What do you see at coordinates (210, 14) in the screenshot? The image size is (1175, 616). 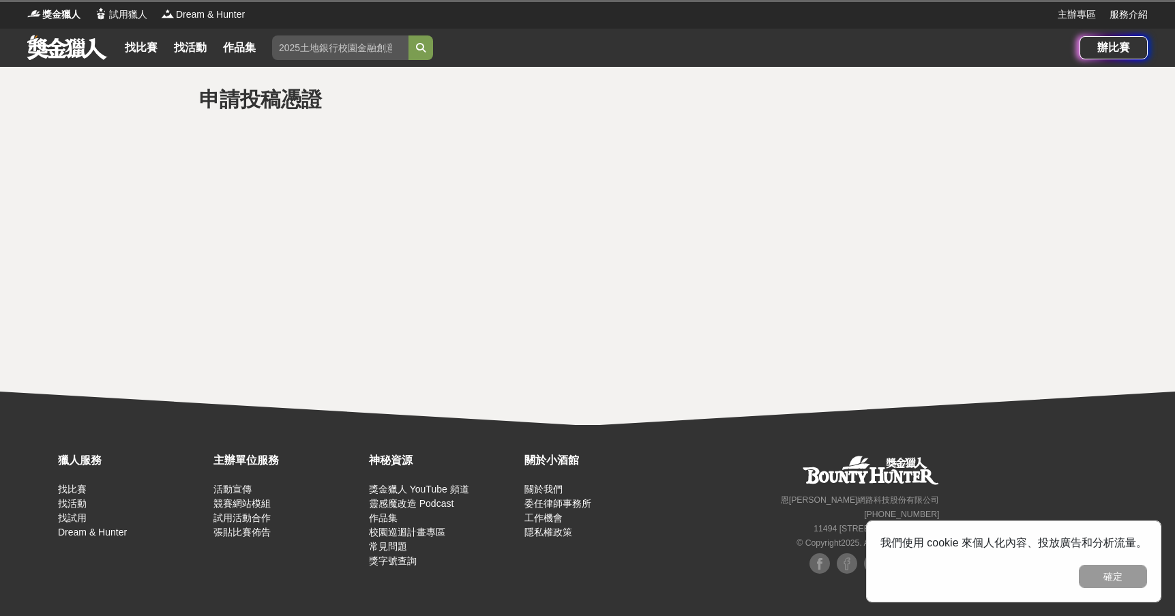 I see `span: Dream & Hunter` at bounding box center [210, 14].